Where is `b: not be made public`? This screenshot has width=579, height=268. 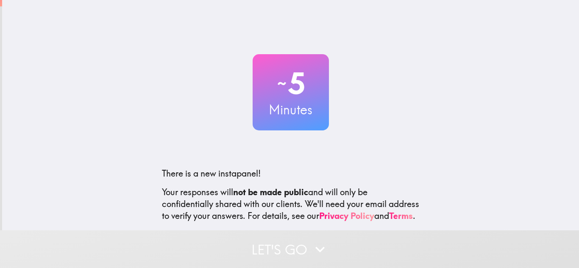
b: not be made public is located at coordinates (270, 192).